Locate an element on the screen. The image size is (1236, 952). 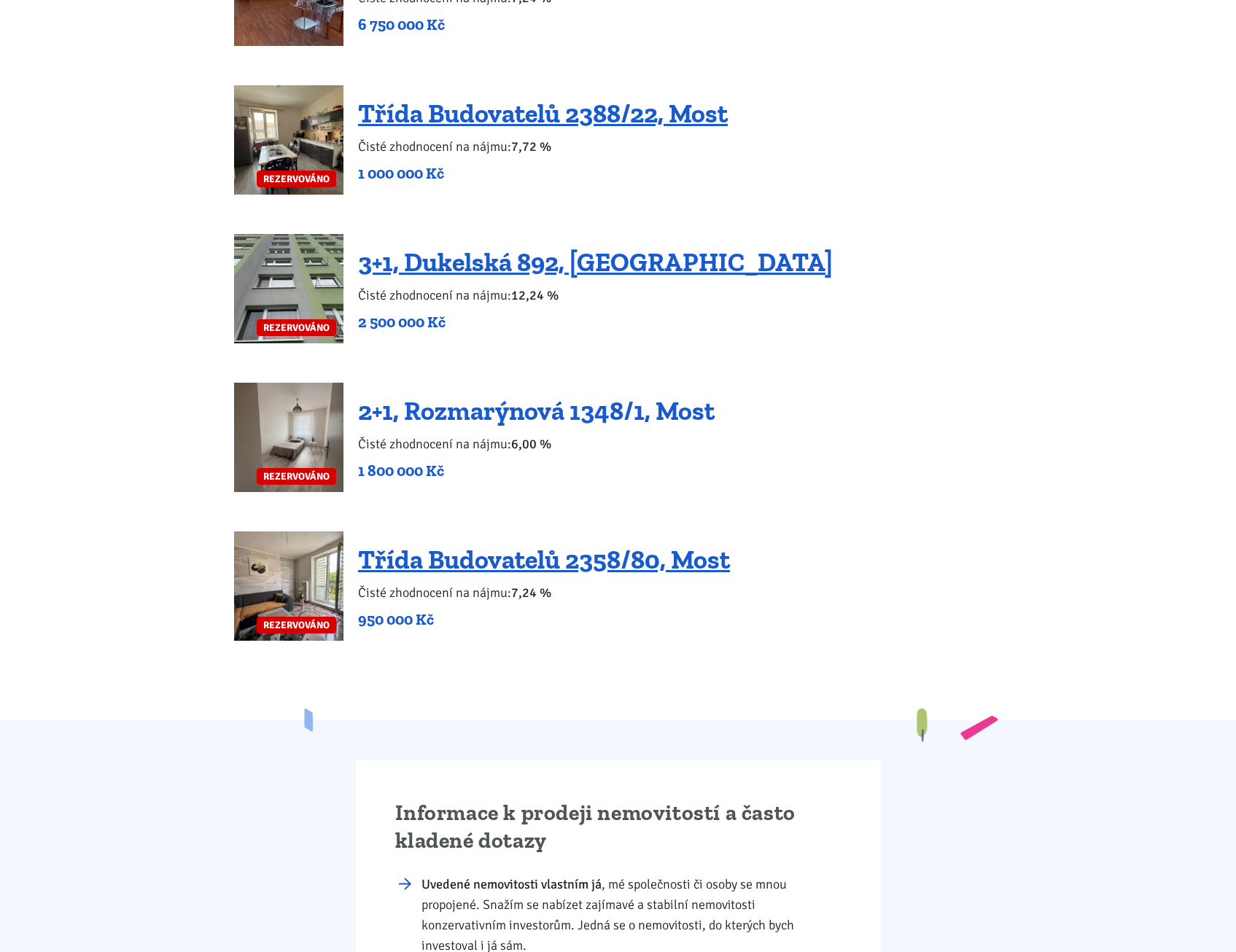
h2: Informace k prodeji nemovitostí a často kladené dotazy is located at coordinates (618, 826).